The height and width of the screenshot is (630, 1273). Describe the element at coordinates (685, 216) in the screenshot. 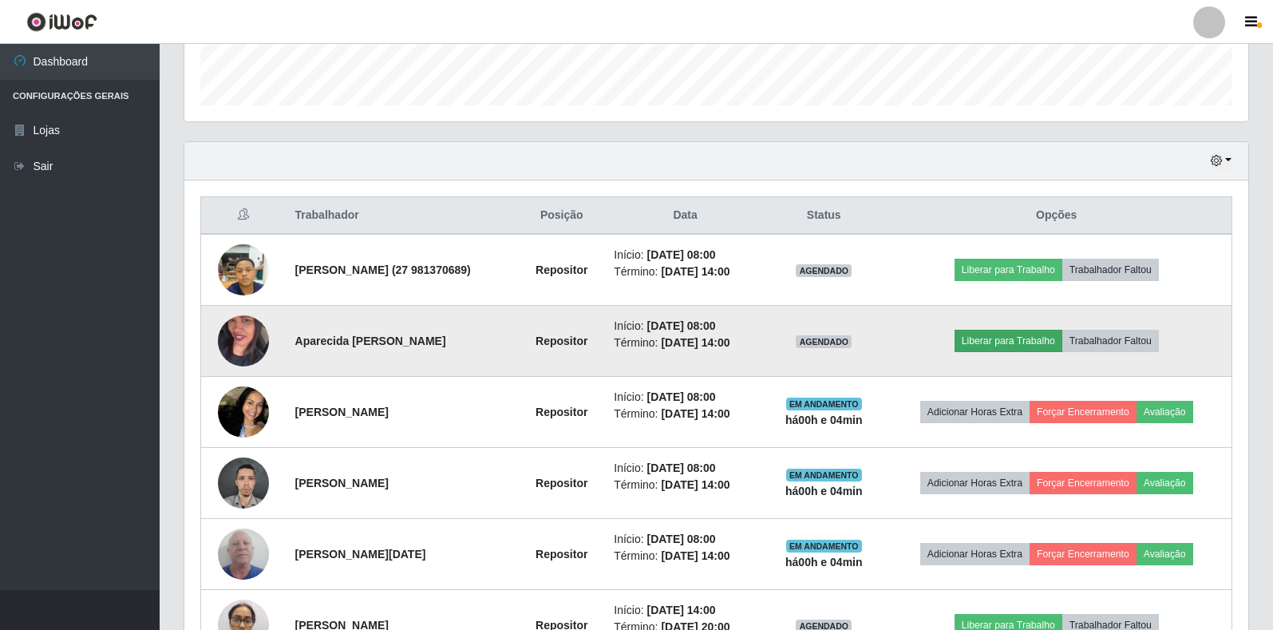

I see `th: Data` at that location.